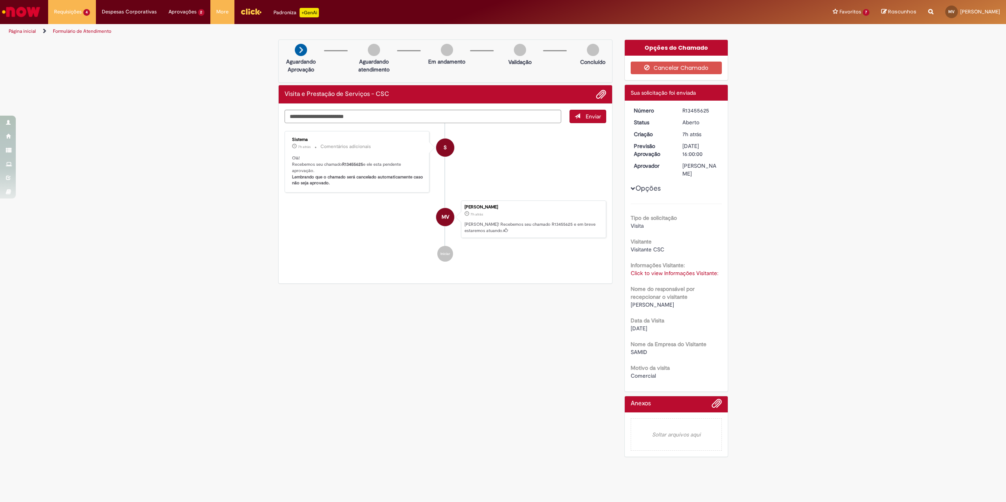  Describe the element at coordinates (663, 93) in the screenshot. I see `span: Sua solicitação foi enviada` at that location.